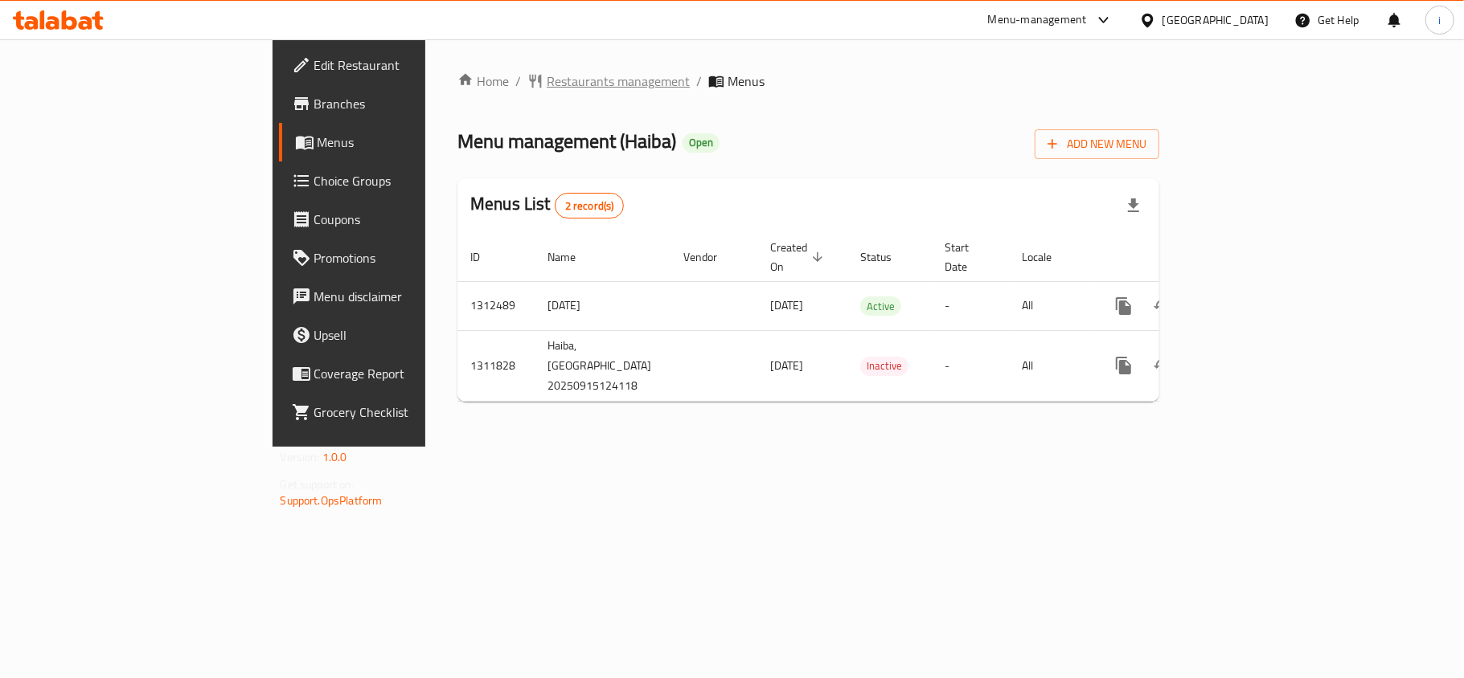  Describe the element at coordinates (701, 142) in the screenshot. I see `span: Open` at that location.